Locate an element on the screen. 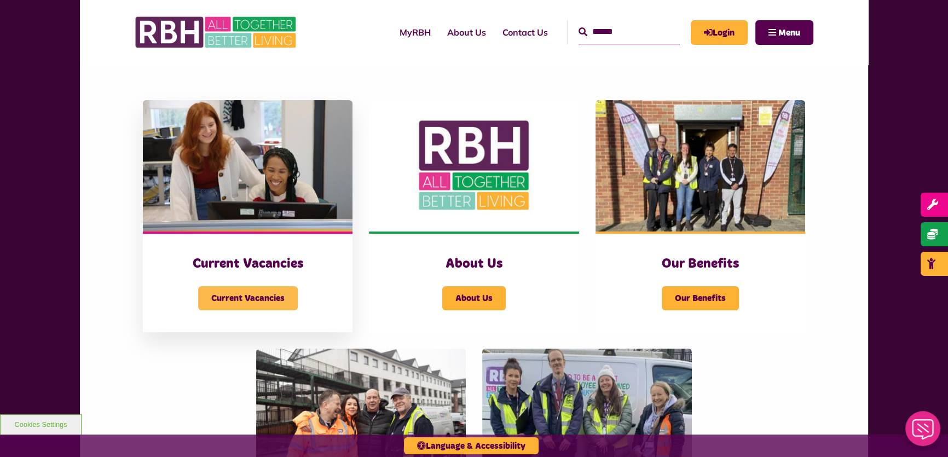 This screenshot has height=457, width=948. h3: About Us is located at coordinates (473, 264).